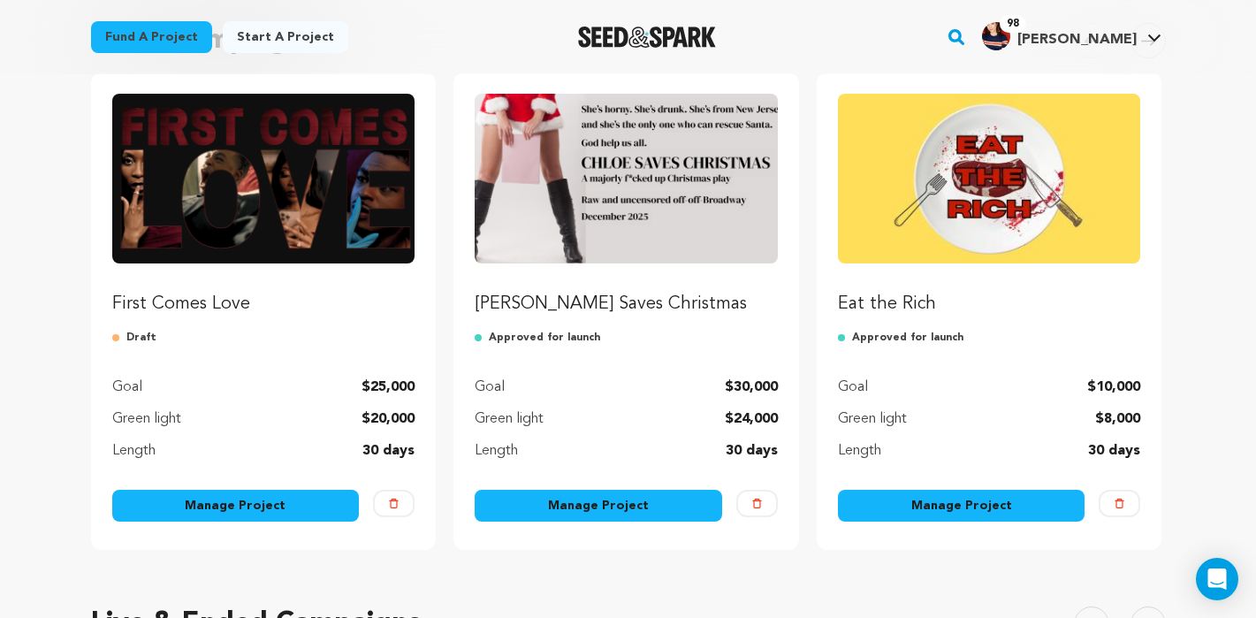 This screenshot has height=618, width=1256. I want to click on img: submitted-for-review.svg, so click(119, 338).